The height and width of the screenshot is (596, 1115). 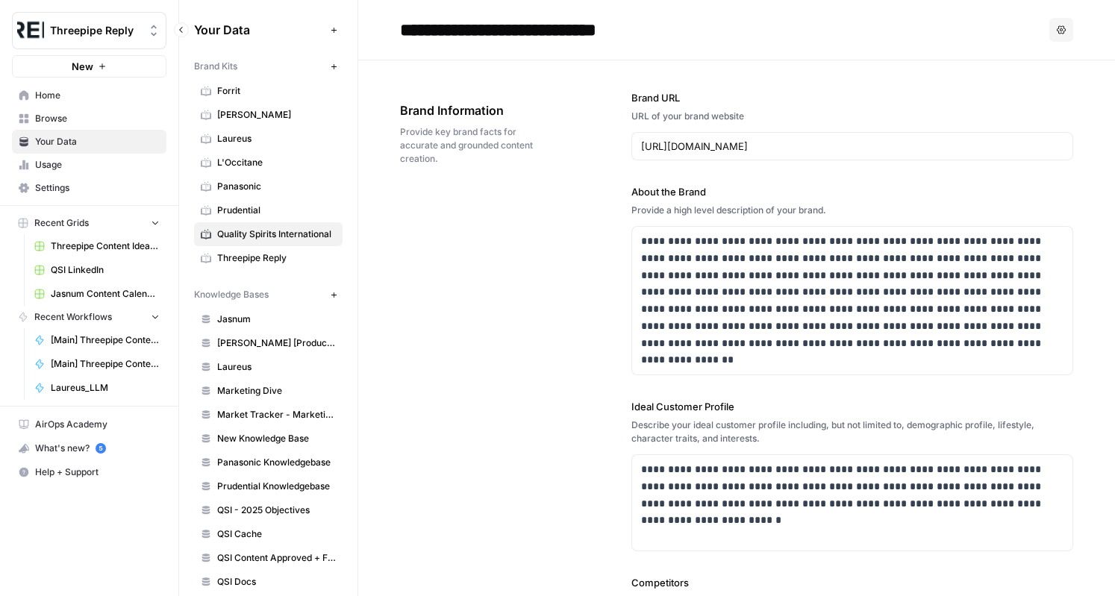 What do you see at coordinates (89, 448) in the screenshot?
I see `button: What's new? 5` at bounding box center [89, 448].